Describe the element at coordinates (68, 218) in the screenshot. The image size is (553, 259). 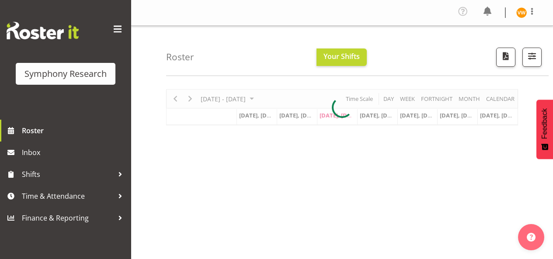
I see `span: Finance & Reporting` at that location.